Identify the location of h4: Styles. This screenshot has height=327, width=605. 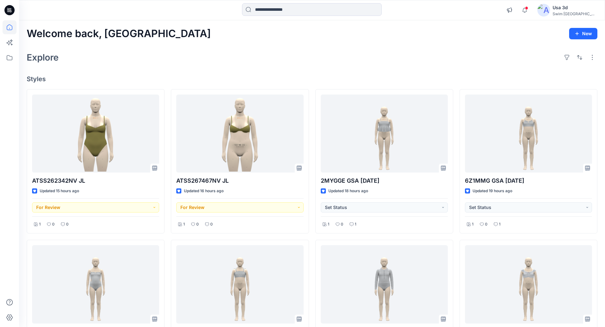
(312, 79).